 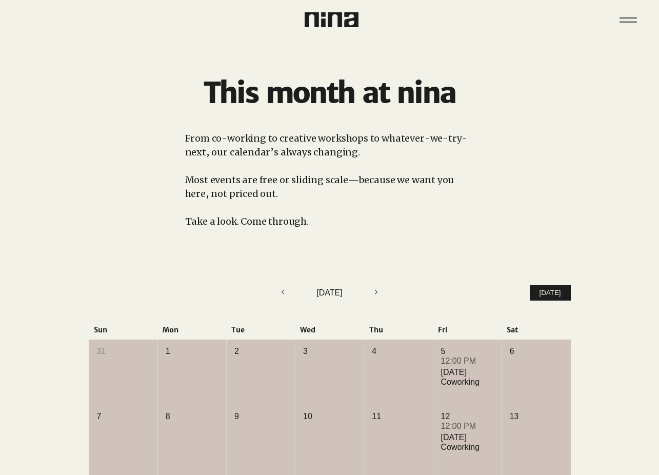 What do you see at coordinates (261, 351) in the screenshot?
I see `div: 2` at bounding box center [261, 351].